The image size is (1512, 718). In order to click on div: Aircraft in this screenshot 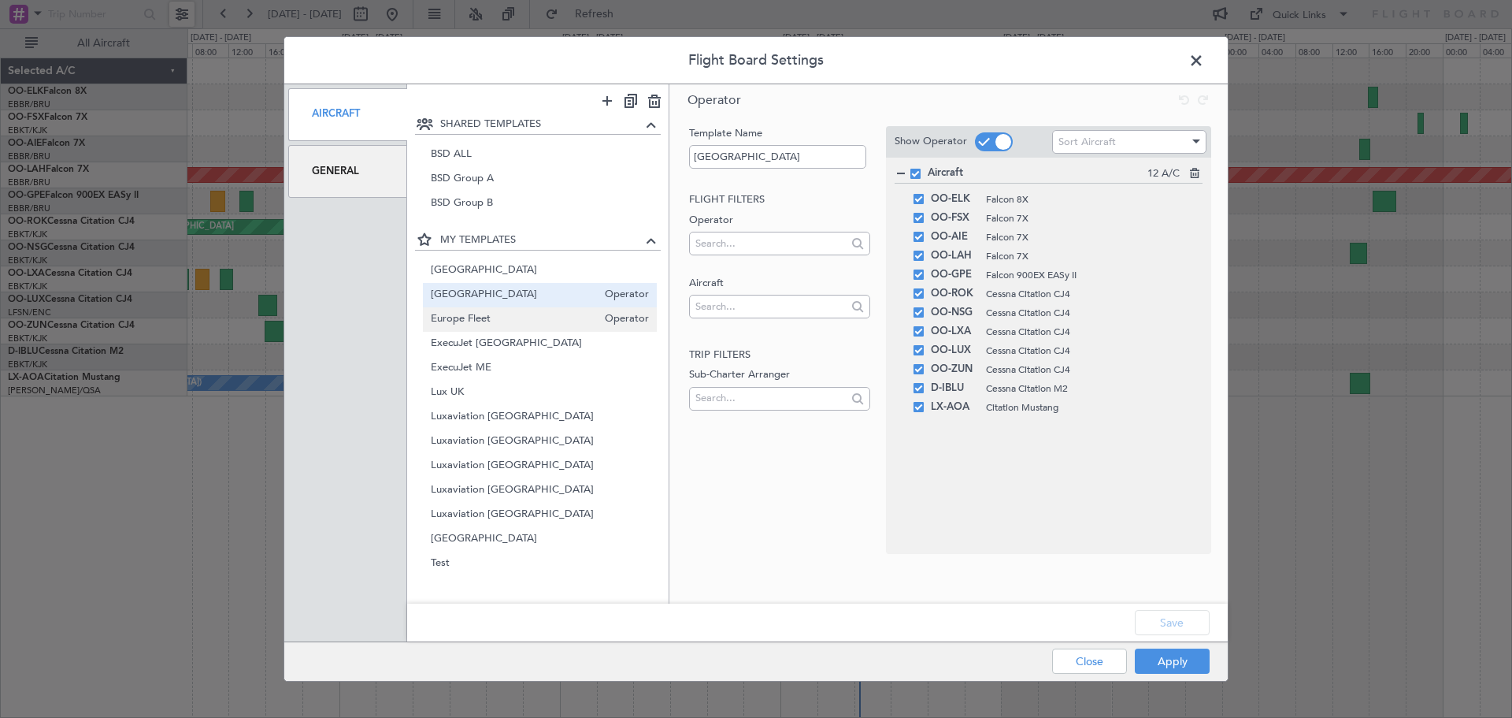, I will do `click(347, 114)`.